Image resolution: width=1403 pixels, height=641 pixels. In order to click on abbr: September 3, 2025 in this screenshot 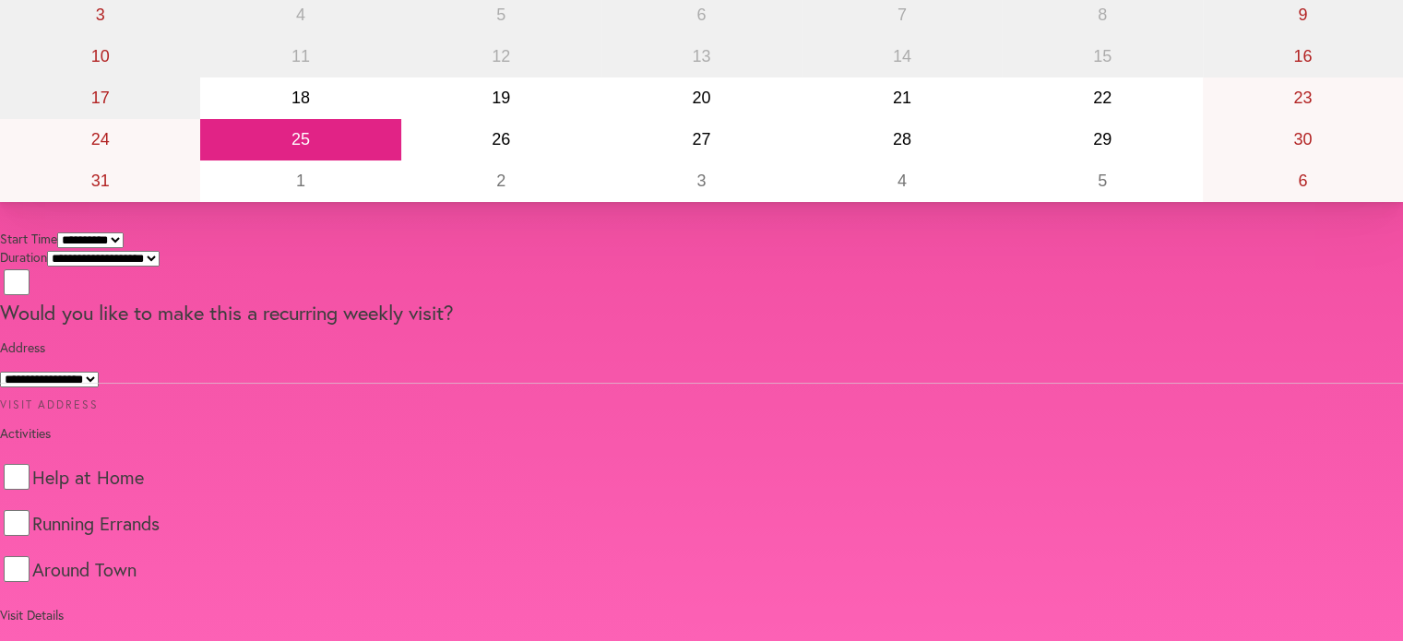, I will do `click(701, 181)`.